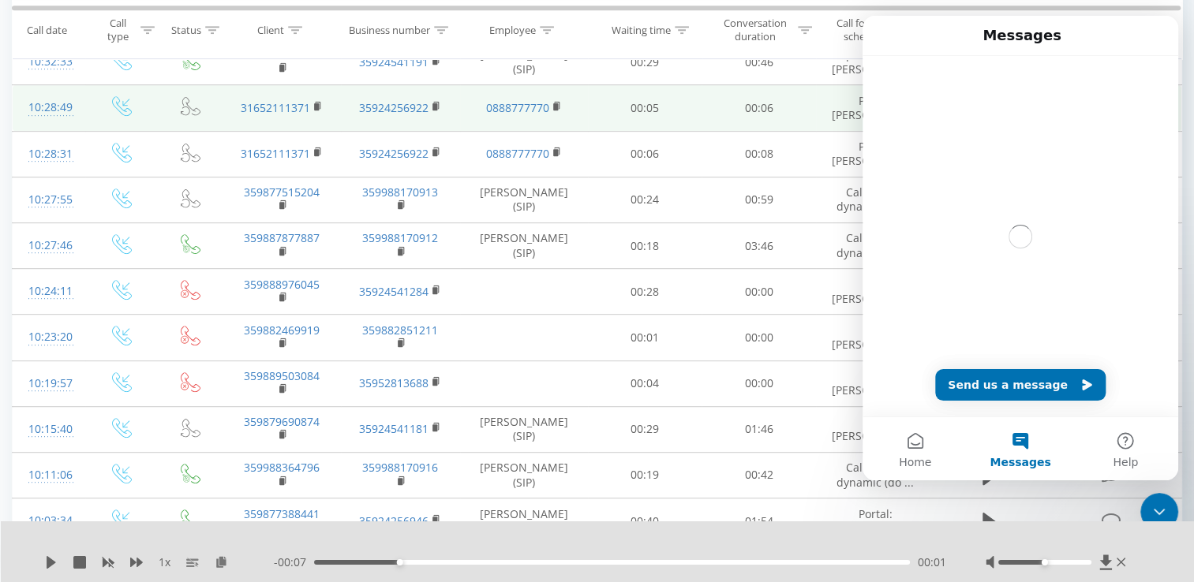  What do you see at coordinates (49, 291) in the screenshot?
I see `div: 10:24:11` at bounding box center [49, 291].